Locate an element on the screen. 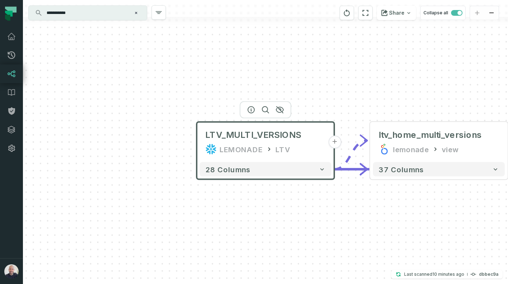 This screenshot has width=508, height=284. g: Edge from 73c026f61117a6228818c327828724d3 to 2bd923c763140345915ca51f56294fbc is located at coordinates (351, 155).